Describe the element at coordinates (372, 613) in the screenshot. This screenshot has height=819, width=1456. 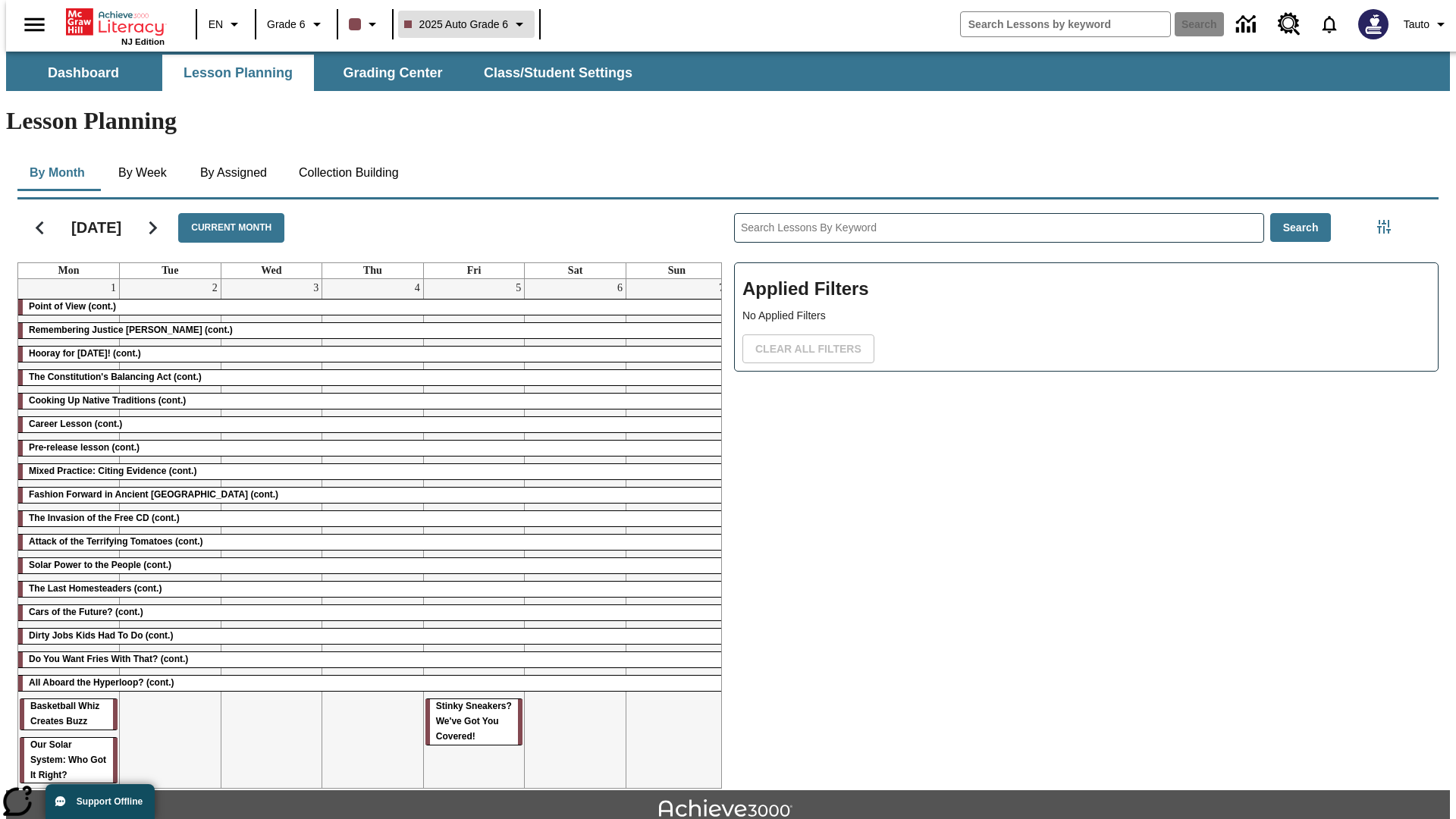
I see `div: Cars of the Future? (cont.)` at that location.